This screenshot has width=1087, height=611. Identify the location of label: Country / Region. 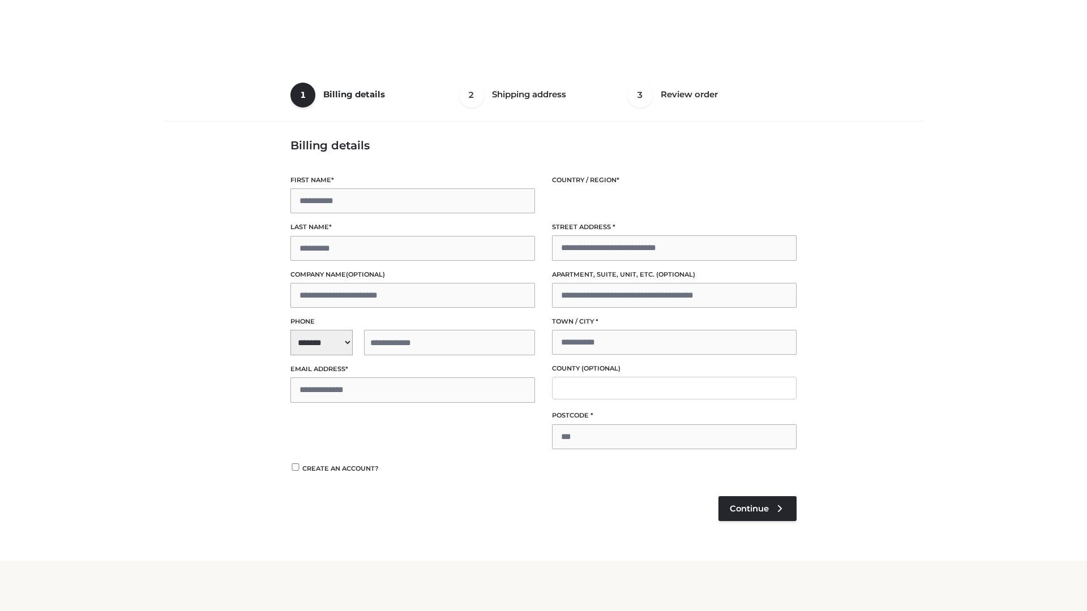
(674, 180).